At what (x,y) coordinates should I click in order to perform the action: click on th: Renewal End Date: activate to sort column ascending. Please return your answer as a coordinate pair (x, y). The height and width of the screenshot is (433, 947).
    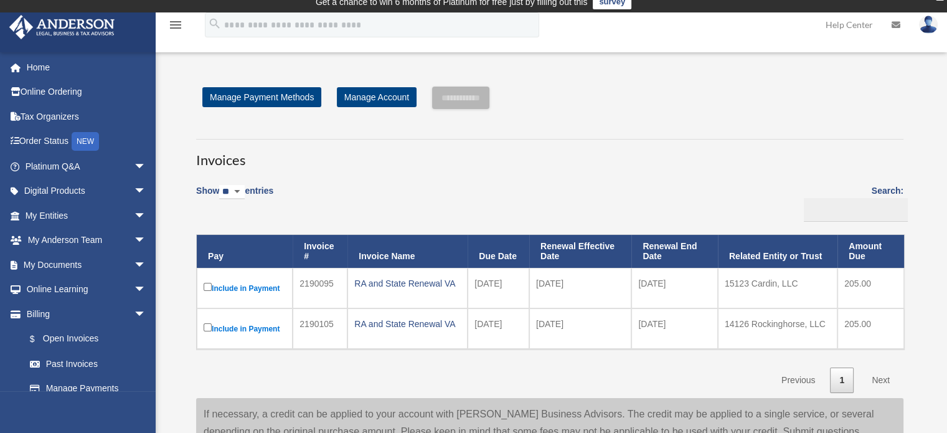
    Looking at the image, I should click on (674, 251).